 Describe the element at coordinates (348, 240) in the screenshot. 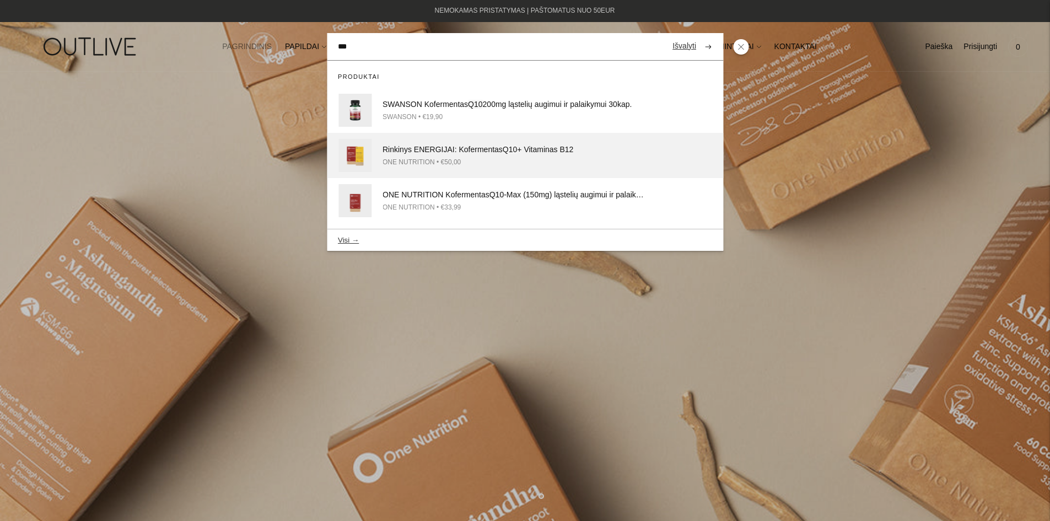

I see `button: Visi →` at that location.